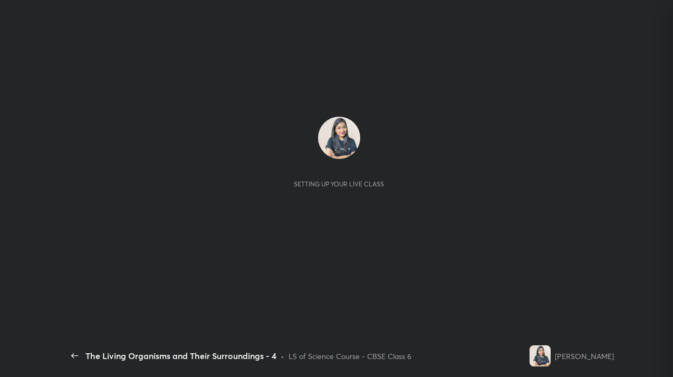  Describe the element at coordinates (350, 356) in the screenshot. I see `div: L5 of Science Course - CBSE Class 6` at that location.